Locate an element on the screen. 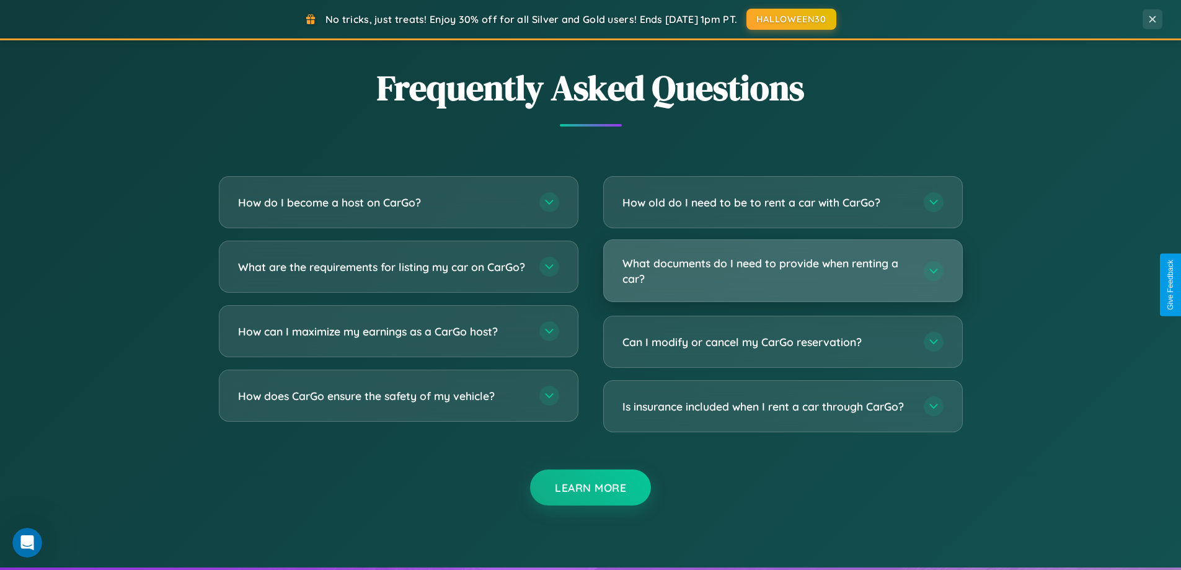  h3: How do I become a host on CarGo? is located at coordinates (383, 202).